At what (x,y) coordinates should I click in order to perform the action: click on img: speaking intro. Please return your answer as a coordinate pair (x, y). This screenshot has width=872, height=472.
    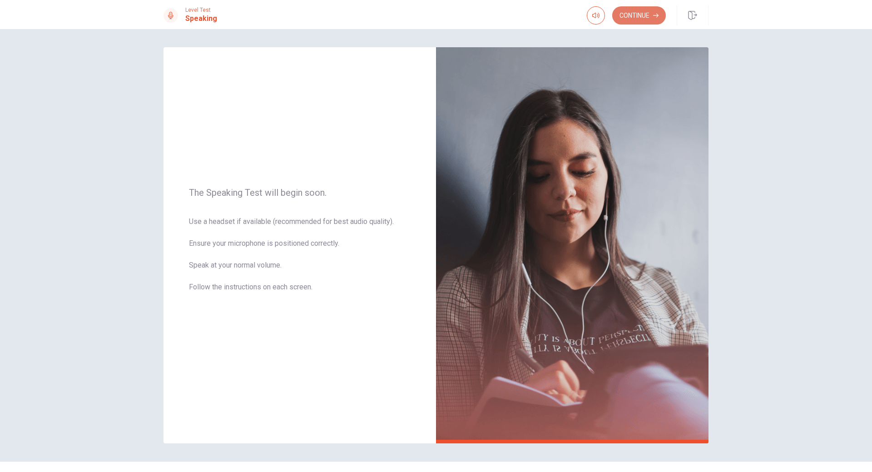
    Looking at the image, I should click on (572, 245).